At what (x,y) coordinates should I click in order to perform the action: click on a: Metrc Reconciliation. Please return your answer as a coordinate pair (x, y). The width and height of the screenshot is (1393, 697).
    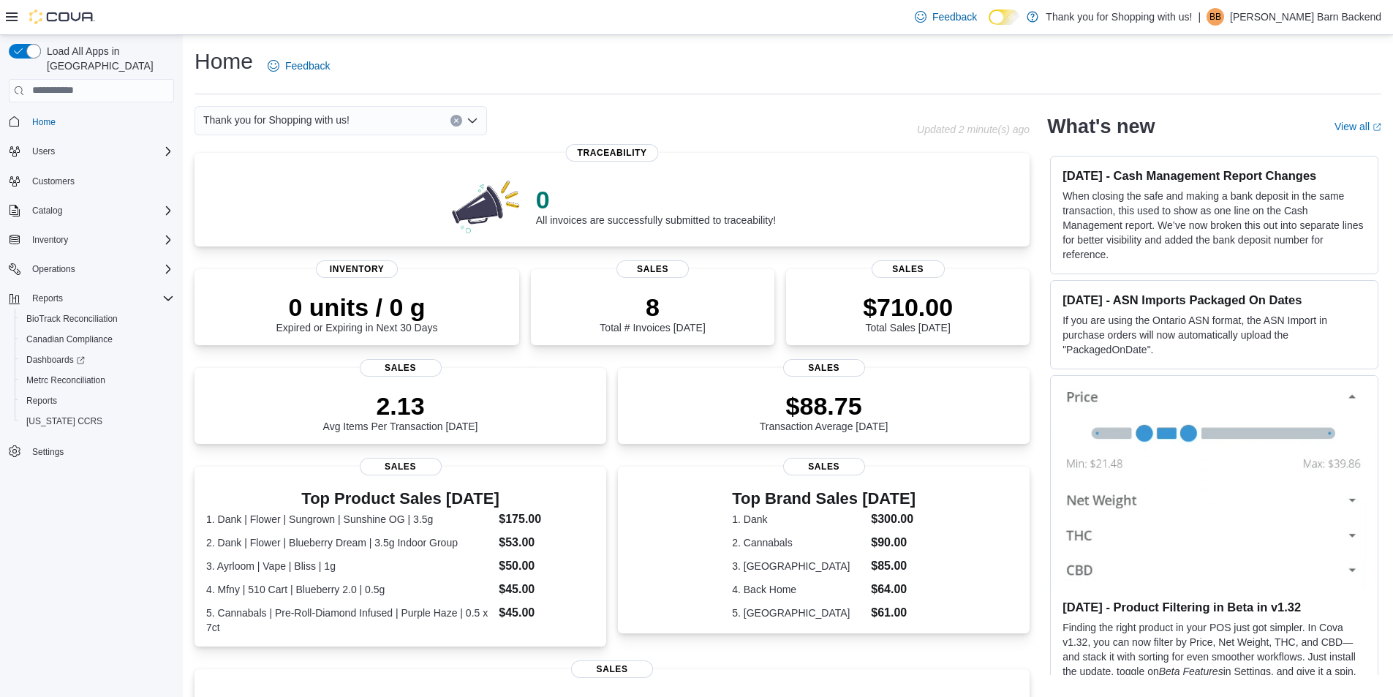
    Looking at the image, I should click on (66, 380).